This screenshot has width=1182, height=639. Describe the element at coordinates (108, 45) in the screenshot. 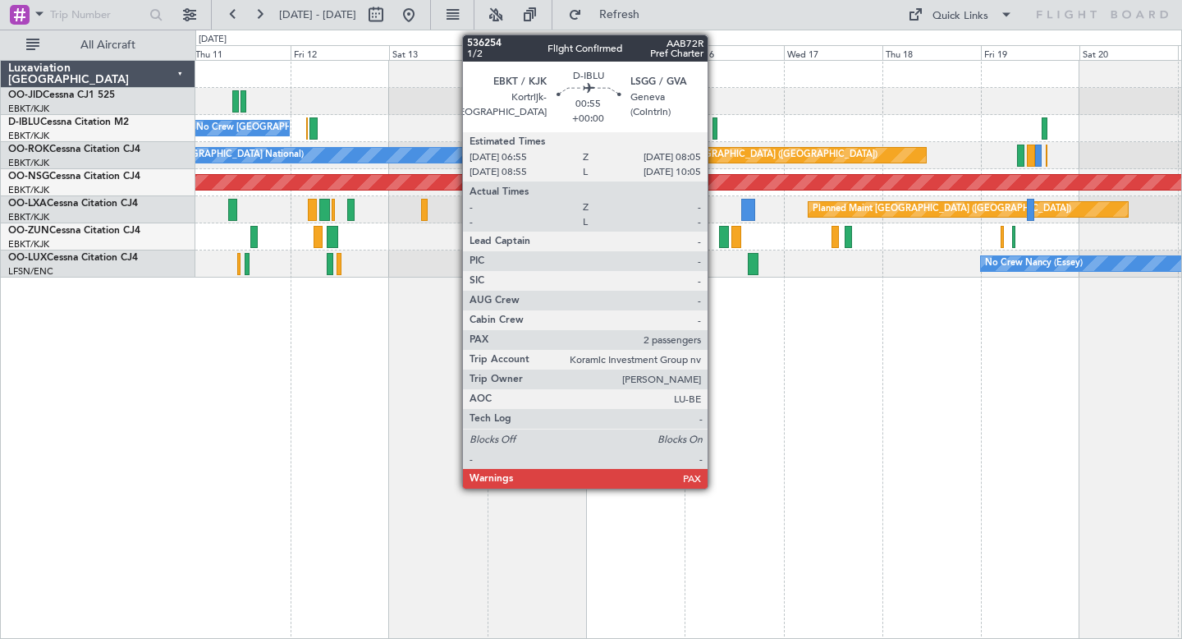

I see `span: All Aircraft` at that location.